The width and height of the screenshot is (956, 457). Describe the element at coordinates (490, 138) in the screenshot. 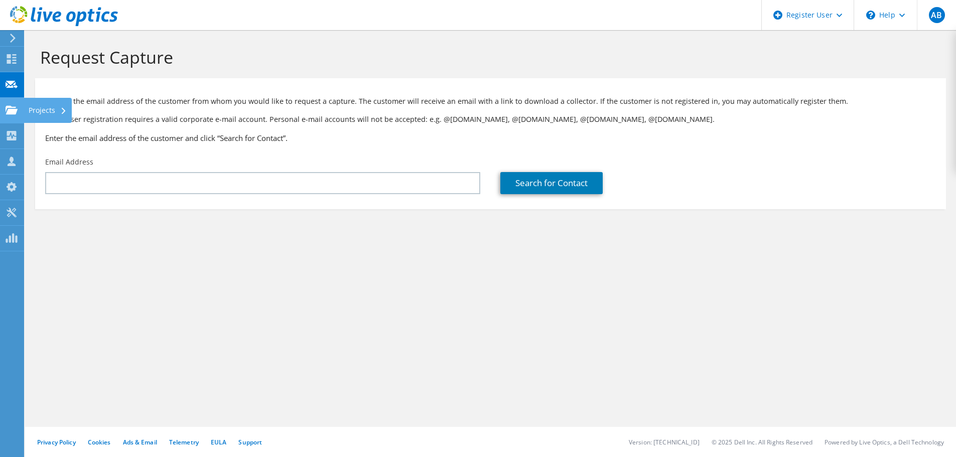

I see `h3: Enter the email address of the customer and click “Search for Contact”.` at that location.